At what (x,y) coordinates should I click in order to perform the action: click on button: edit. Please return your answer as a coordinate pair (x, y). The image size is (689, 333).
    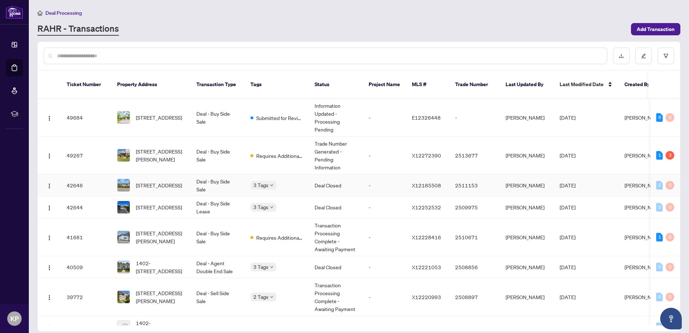
    Looking at the image, I should click on (643, 56).